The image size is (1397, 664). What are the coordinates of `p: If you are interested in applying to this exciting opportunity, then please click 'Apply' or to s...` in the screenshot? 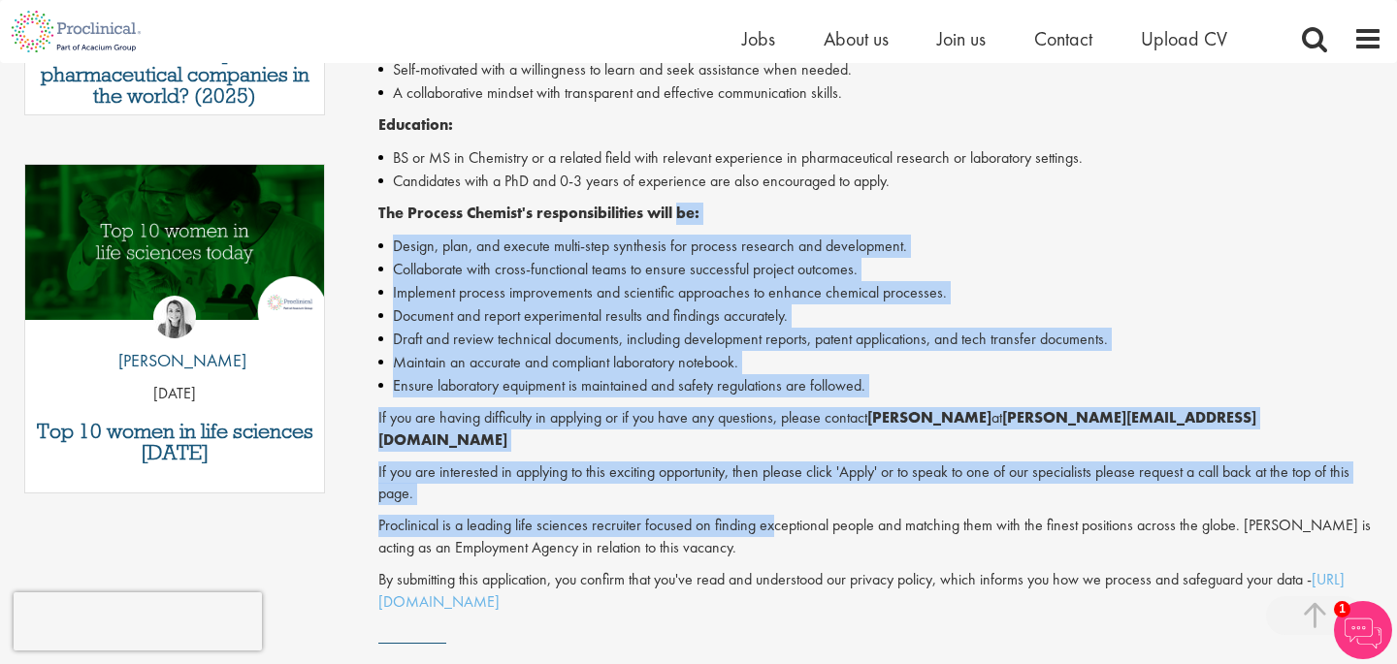 It's located at (880, 484).